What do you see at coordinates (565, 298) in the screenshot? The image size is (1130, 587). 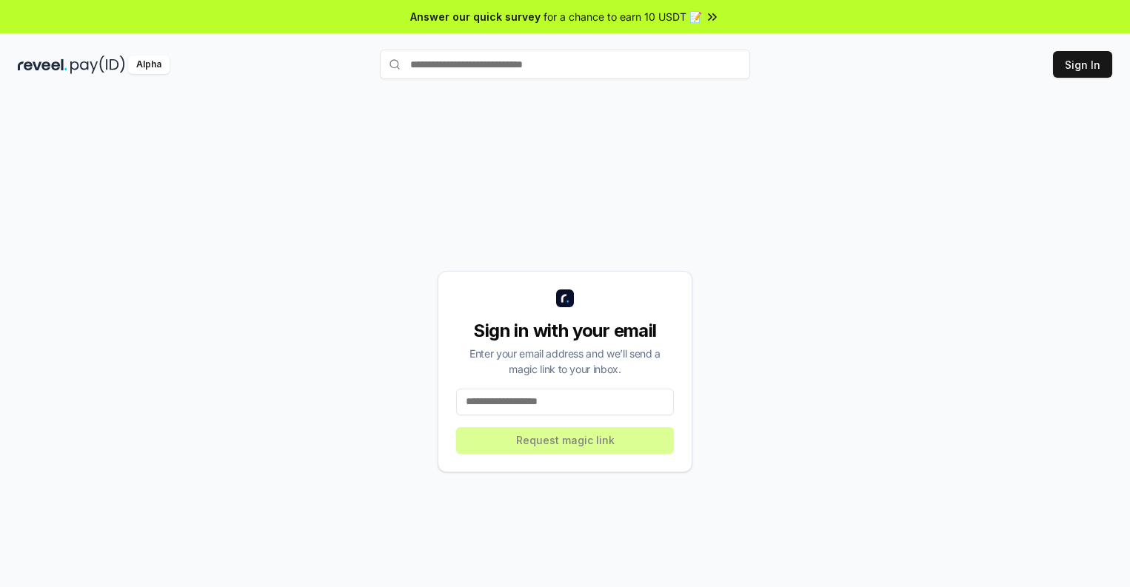 I see `img: logo_small` at bounding box center [565, 298].